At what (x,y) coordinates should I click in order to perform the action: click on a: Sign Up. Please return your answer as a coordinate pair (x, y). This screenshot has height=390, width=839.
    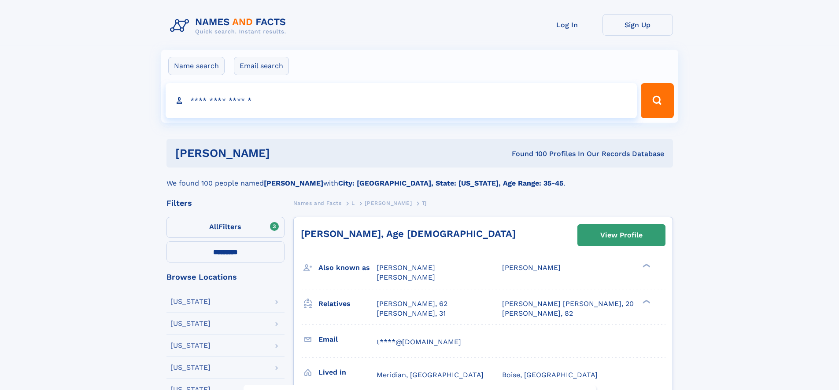
    Looking at the image, I should click on (637, 25).